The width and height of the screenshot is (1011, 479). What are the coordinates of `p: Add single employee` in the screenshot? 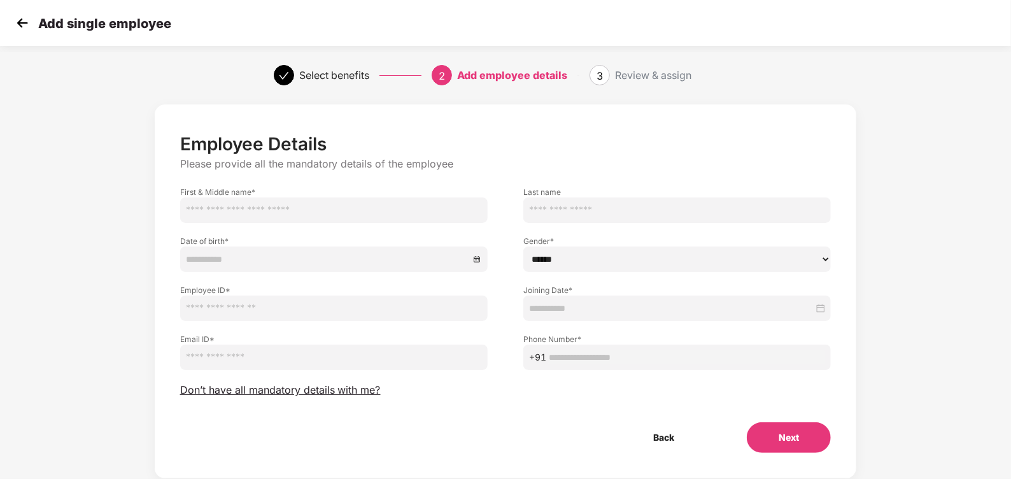 It's located at (104, 24).